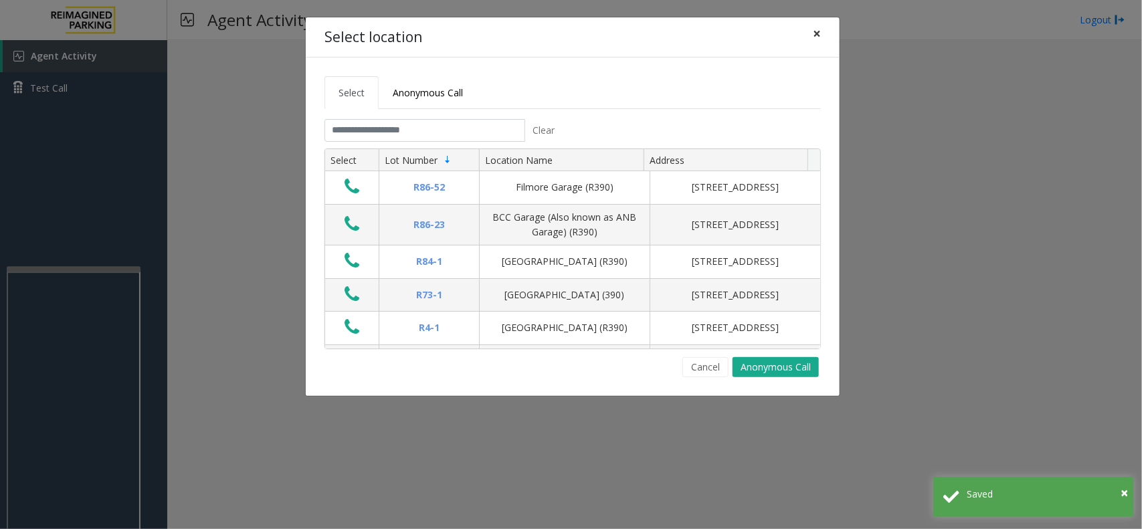 The image size is (1142, 529). What do you see at coordinates (1045, 494) in the screenshot?
I see `div: Saved` at bounding box center [1045, 494].